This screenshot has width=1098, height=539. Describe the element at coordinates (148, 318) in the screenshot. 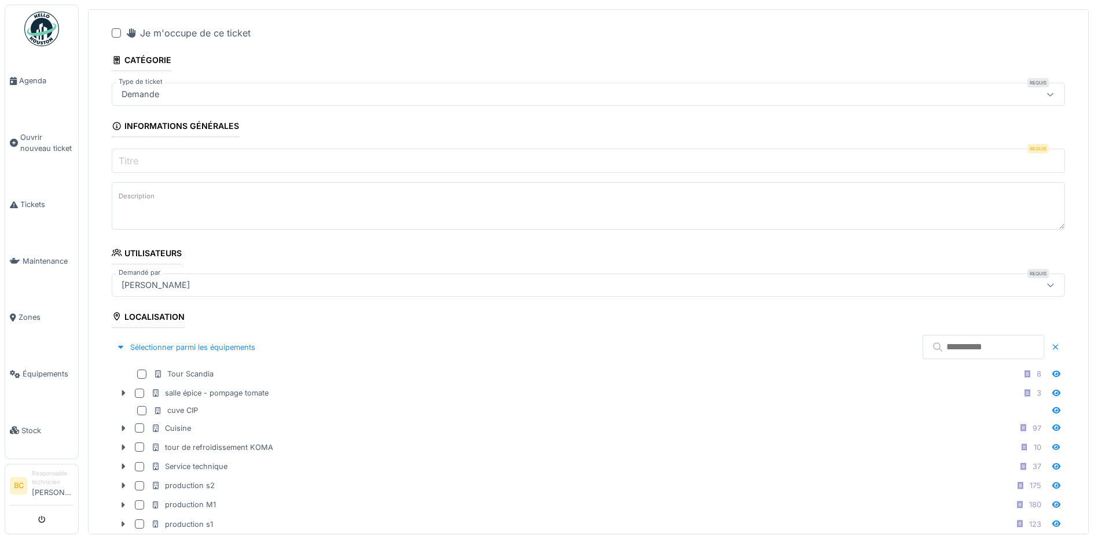

I see `div: Localisation` at that location.